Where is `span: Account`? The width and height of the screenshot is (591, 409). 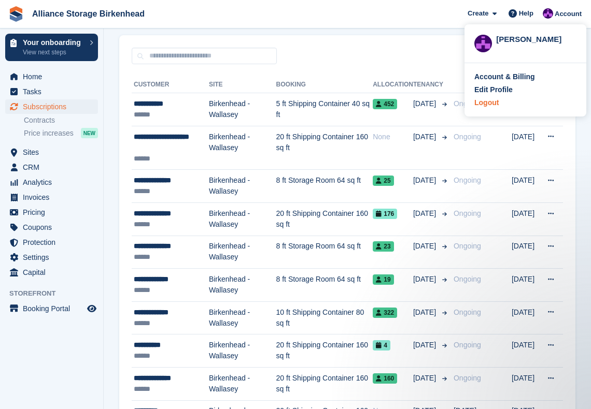
span: Account is located at coordinates (568, 14).